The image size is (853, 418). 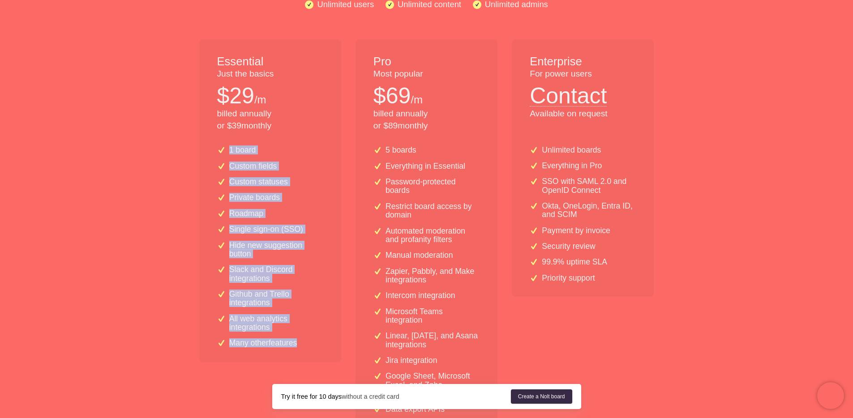 I want to click on p: Private boards, so click(x=254, y=198).